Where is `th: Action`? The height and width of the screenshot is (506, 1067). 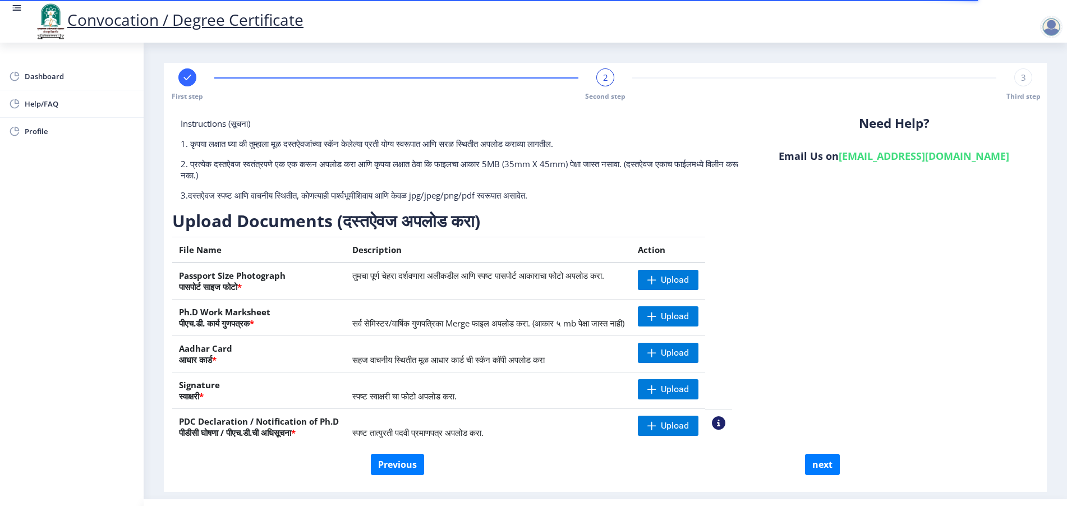 th: Action is located at coordinates (668, 250).